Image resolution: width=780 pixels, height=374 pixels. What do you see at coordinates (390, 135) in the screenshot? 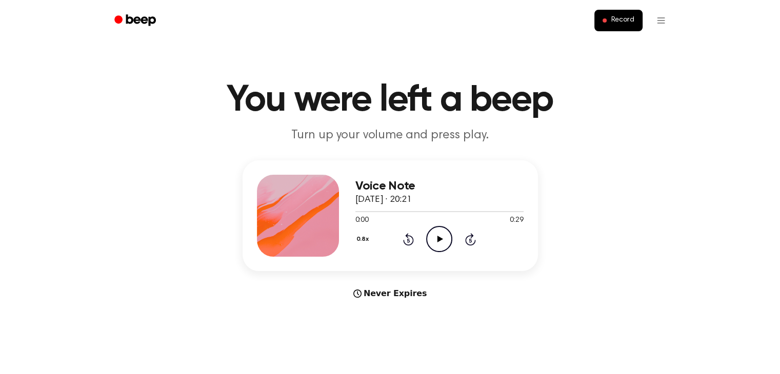
I see `p: Turn up your volume and press play.` at bounding box center [390, 135].